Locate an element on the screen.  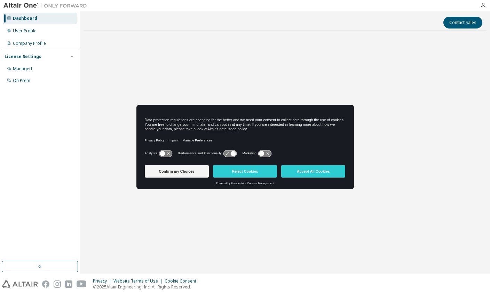
img: facebook.svg is located at coordinates (46, 284).